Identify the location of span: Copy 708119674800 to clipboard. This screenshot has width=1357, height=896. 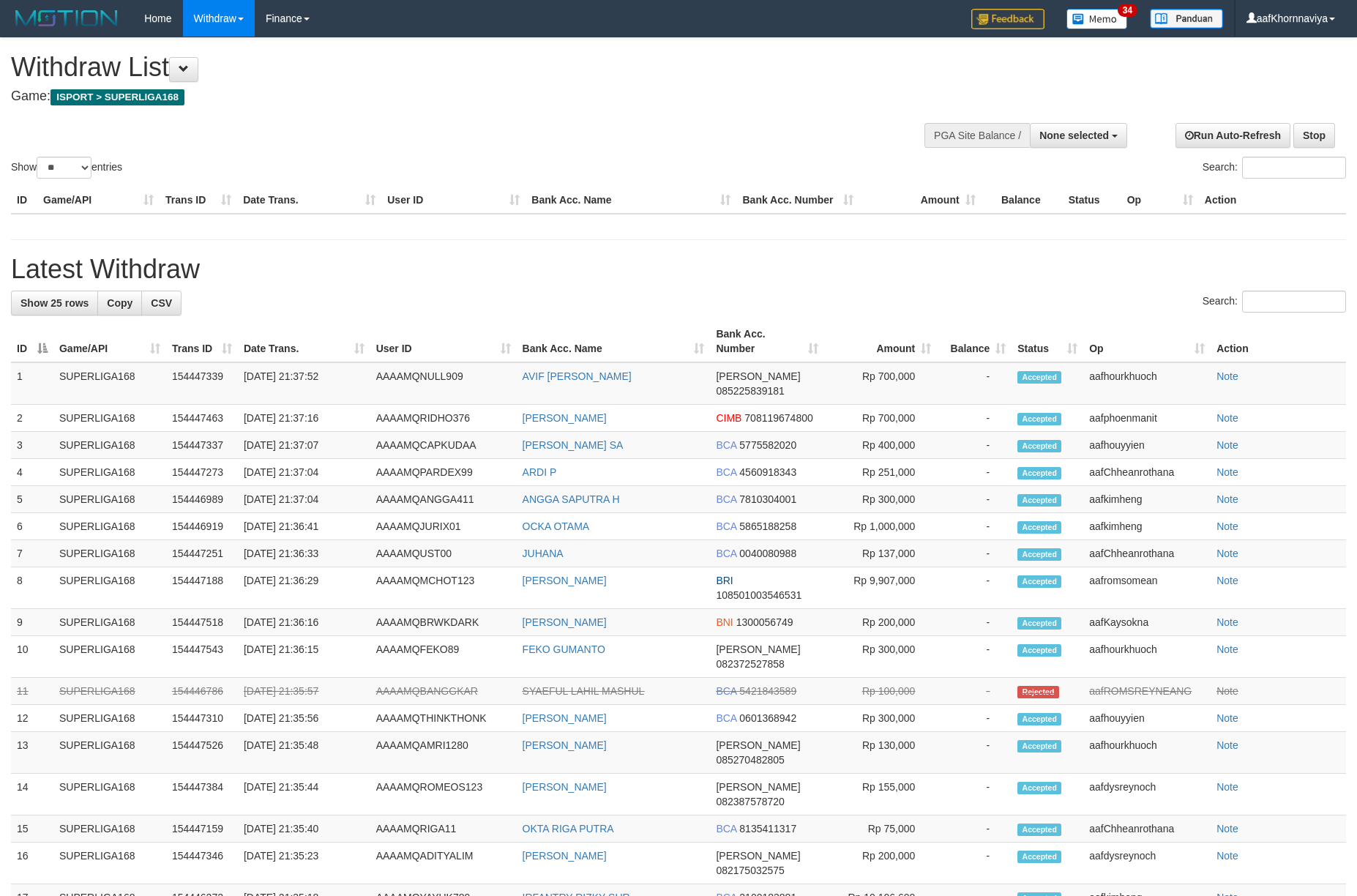
(778, 418).